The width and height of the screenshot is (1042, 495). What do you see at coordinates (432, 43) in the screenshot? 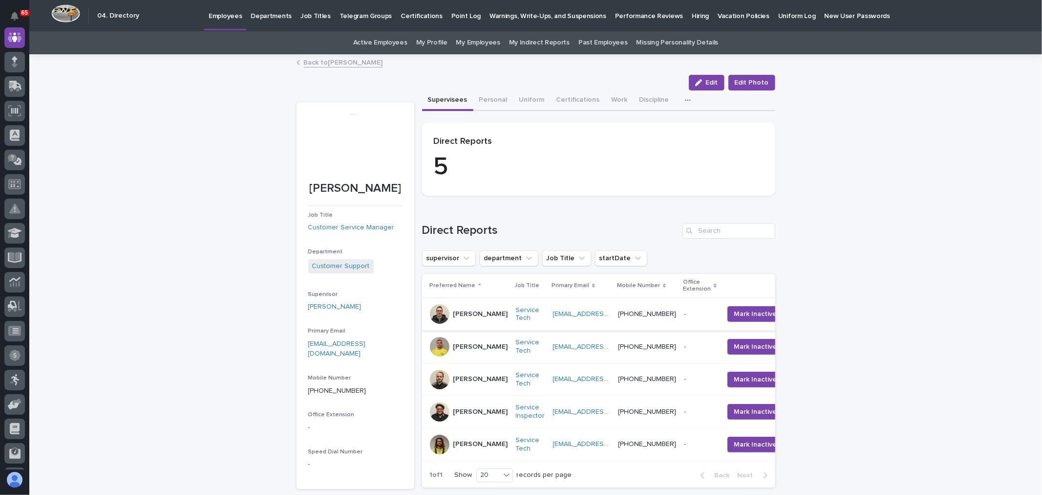
I see `a: My Profile` at bounding box center [432, 43].